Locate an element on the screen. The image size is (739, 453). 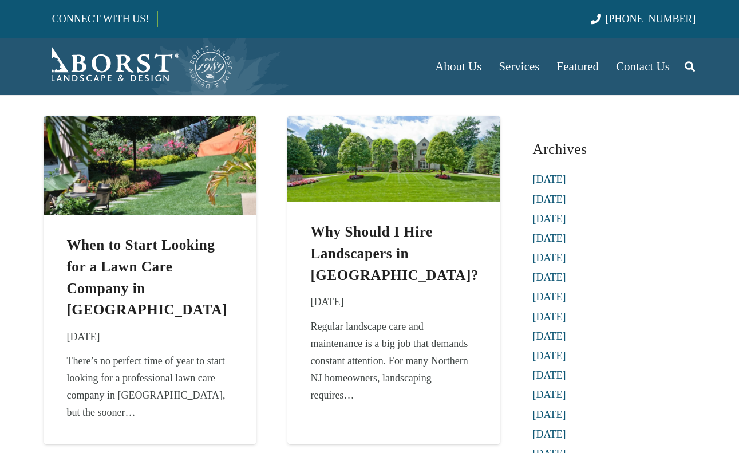
time: 17 February 2017 at 09:27:25 America/New_York is located at coordinates (327, 301).